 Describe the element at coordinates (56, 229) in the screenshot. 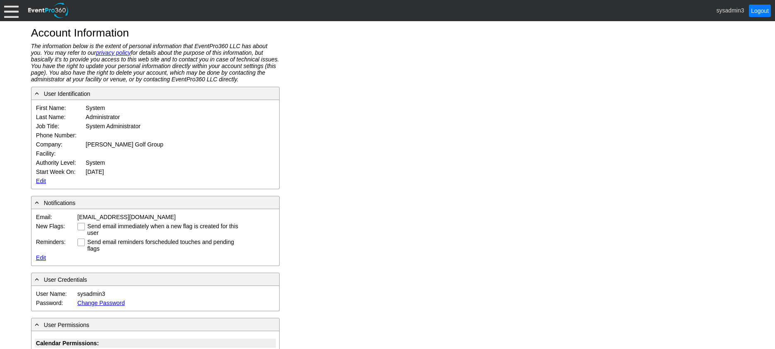

I see `td: New Flags:` at that location.